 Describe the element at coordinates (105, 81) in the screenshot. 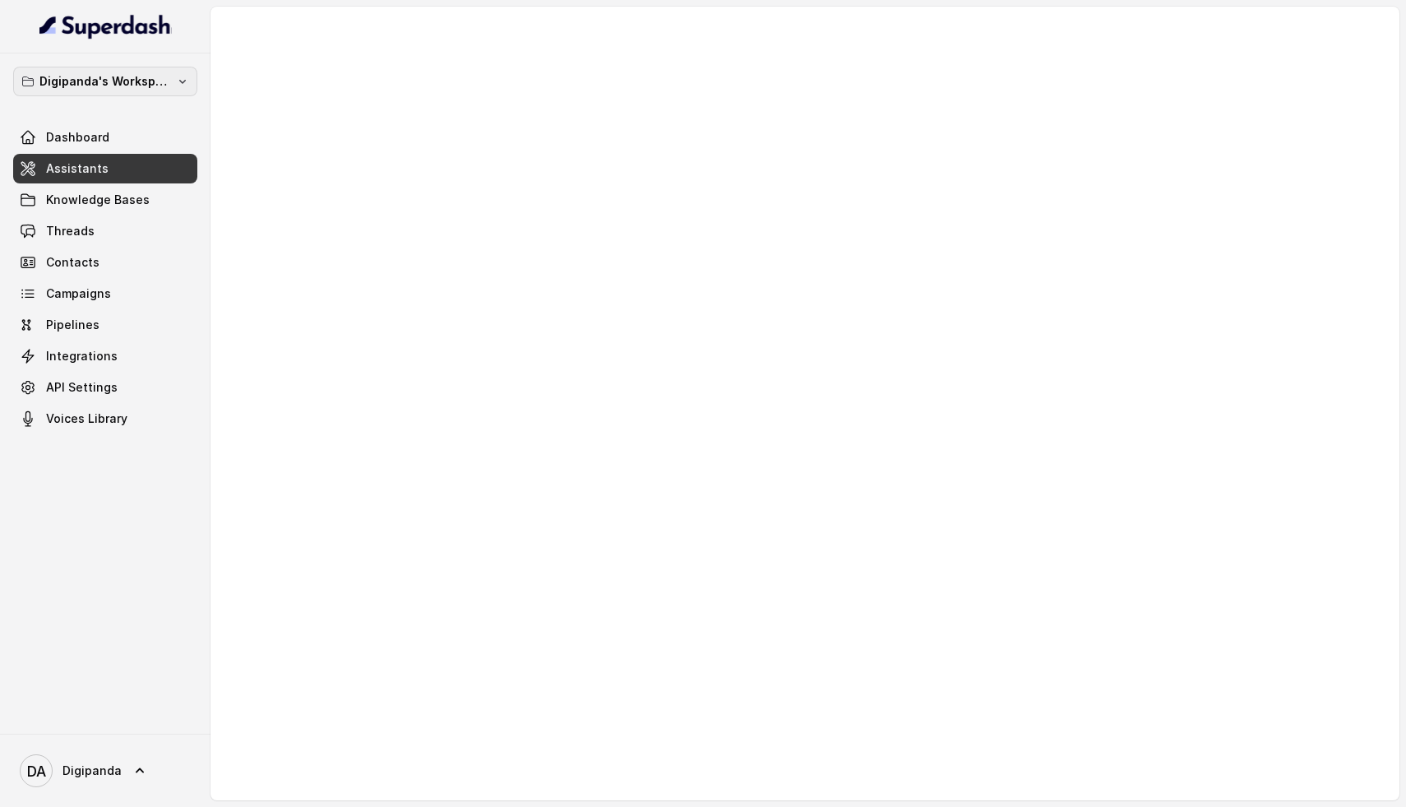

I see `p: Digipanda's Workspace` at that location.